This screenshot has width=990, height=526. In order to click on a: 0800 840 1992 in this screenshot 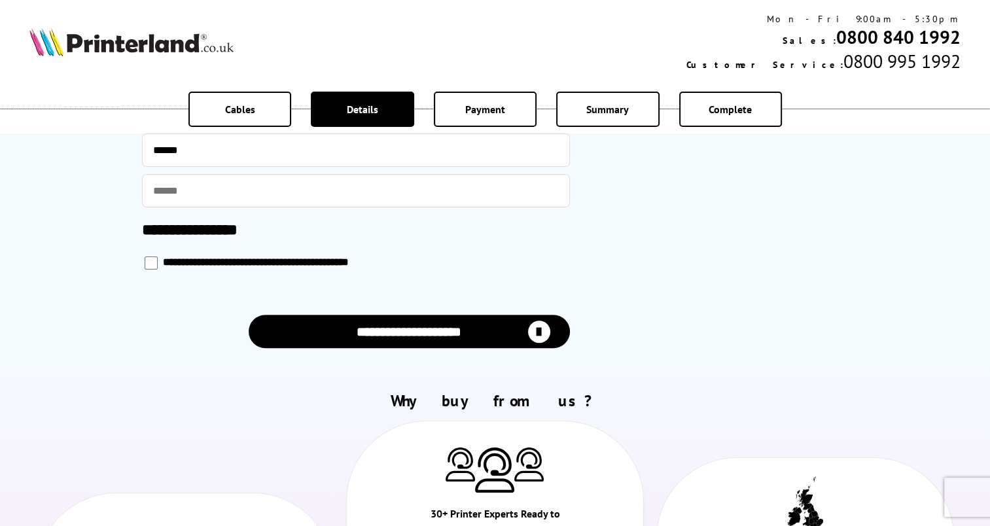, I will do `click(898, 37)`.